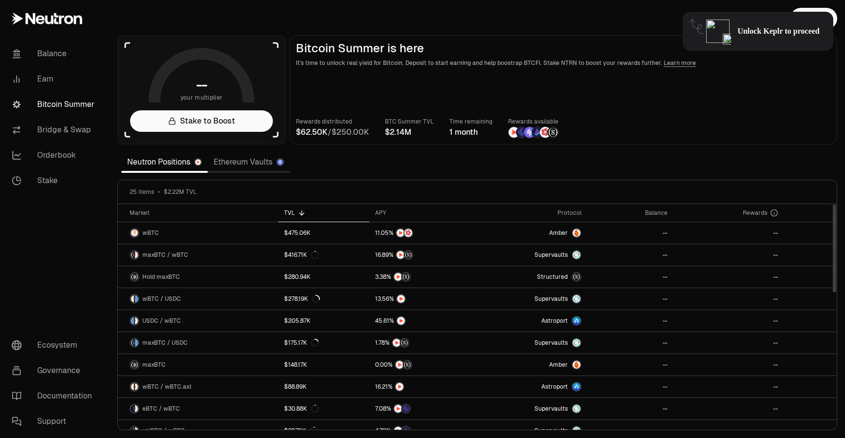  What do you see at coordinates (302, 299) in the screenshot?
I see `div: $278.19K` at bounding box center [302, 299].